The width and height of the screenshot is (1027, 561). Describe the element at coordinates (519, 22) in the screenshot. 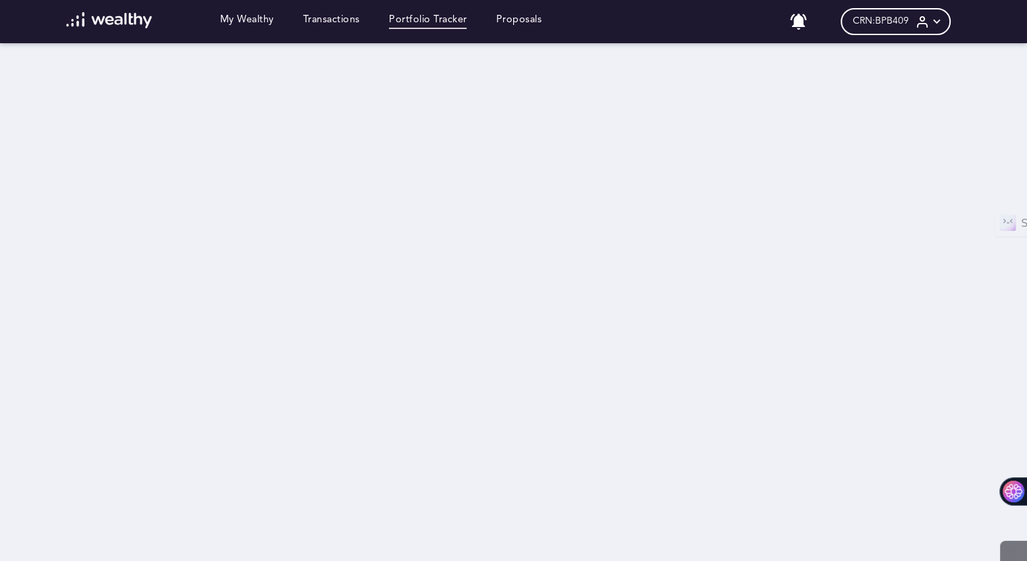

I see `a: Proposals` at that location.